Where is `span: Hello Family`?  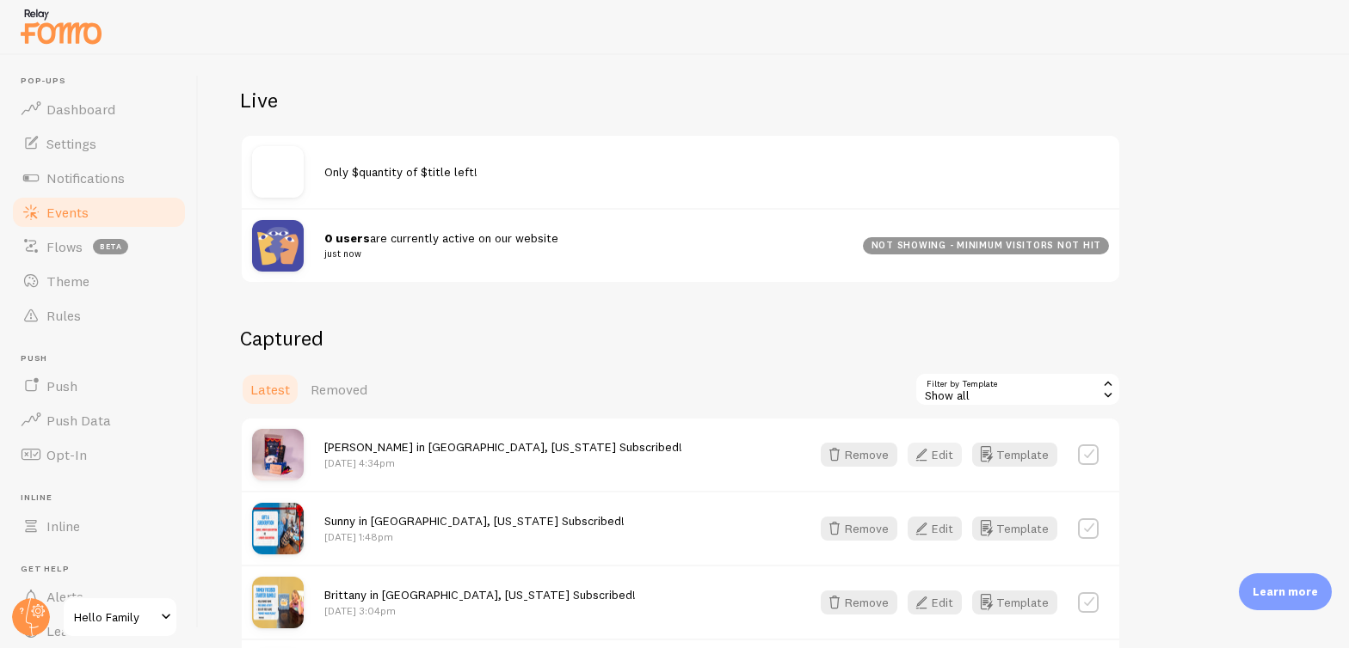
span: Hello Family is located at coordinates (114, 618).